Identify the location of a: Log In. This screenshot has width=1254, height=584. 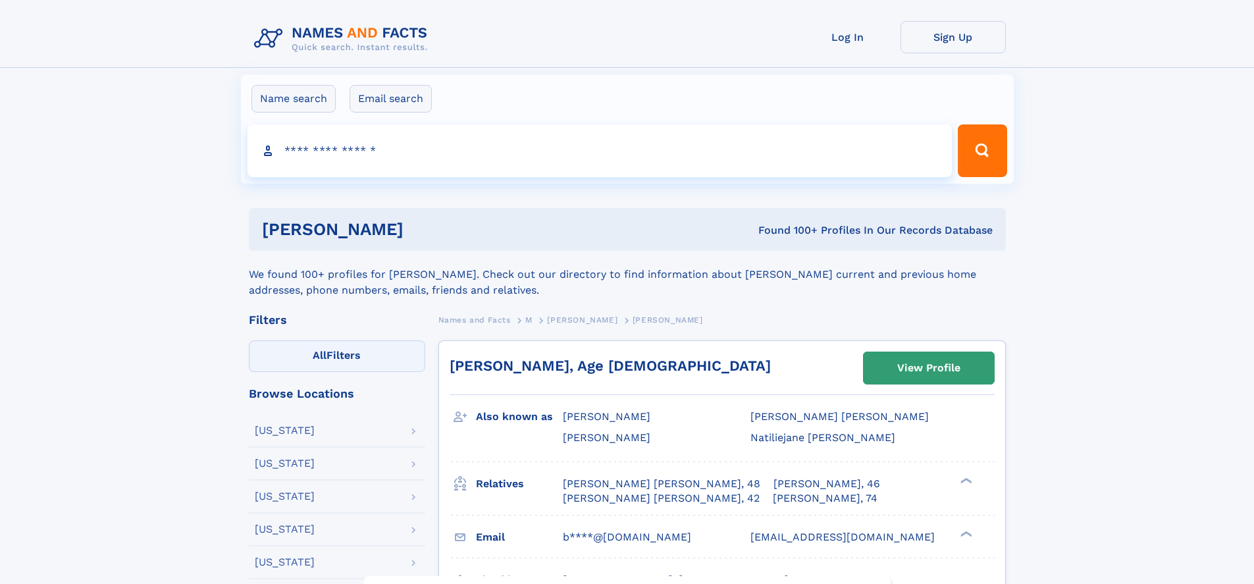
(848, 37).